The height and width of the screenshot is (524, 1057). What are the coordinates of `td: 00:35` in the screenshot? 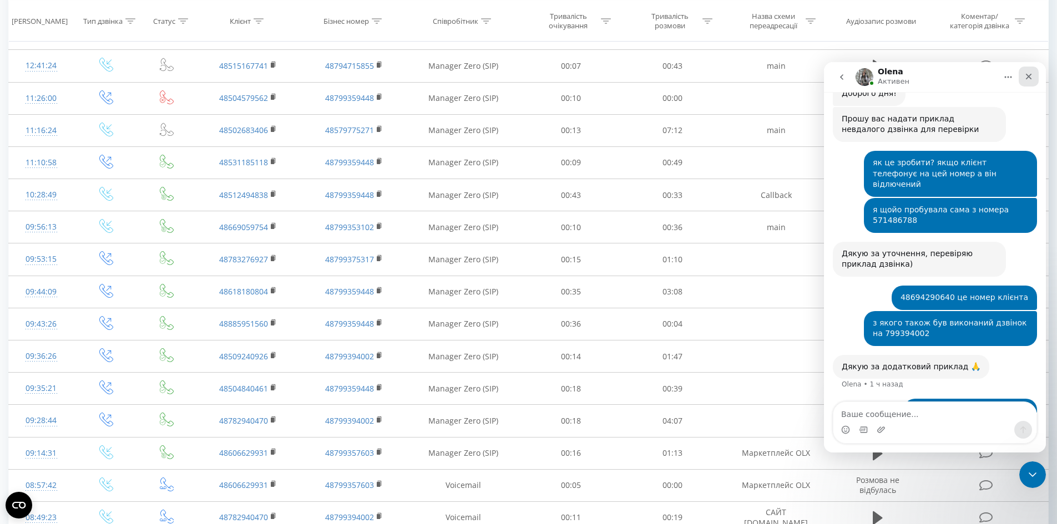 It's located at (571, 292).